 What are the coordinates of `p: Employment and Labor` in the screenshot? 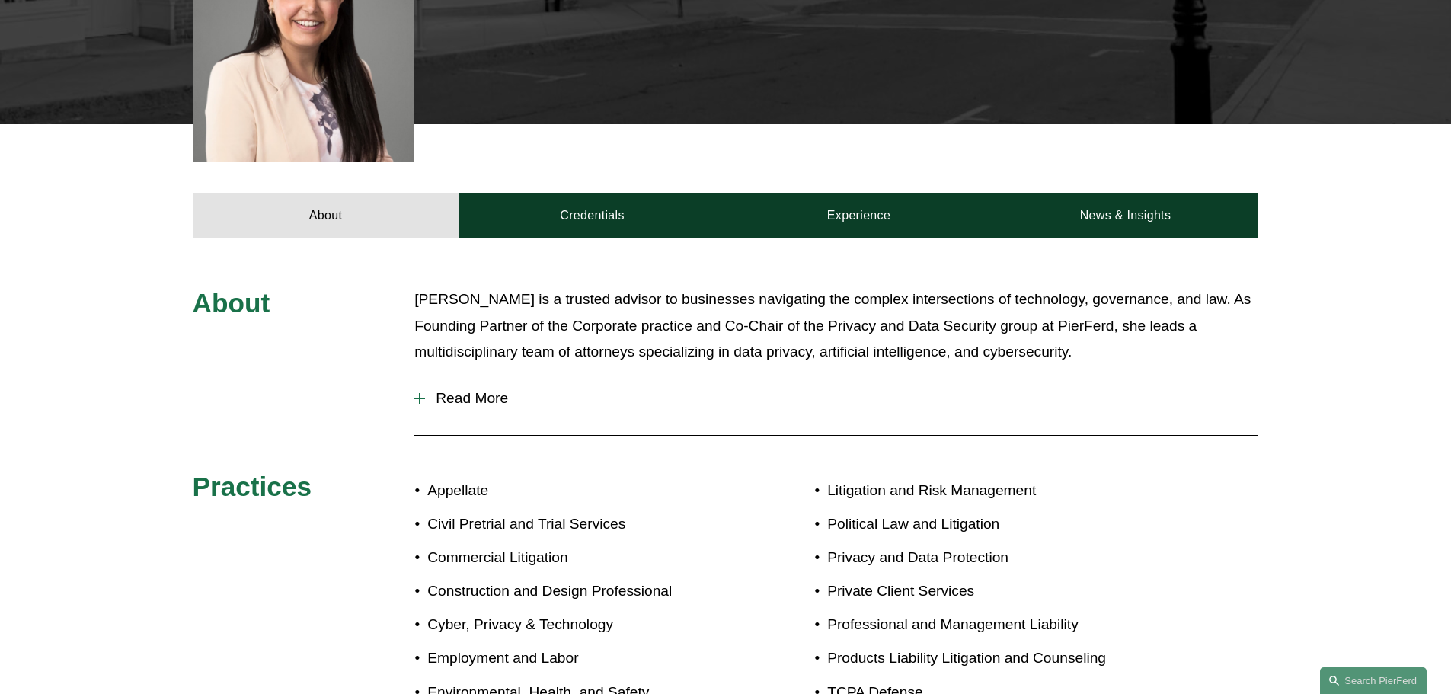 It's located at (576, 658).